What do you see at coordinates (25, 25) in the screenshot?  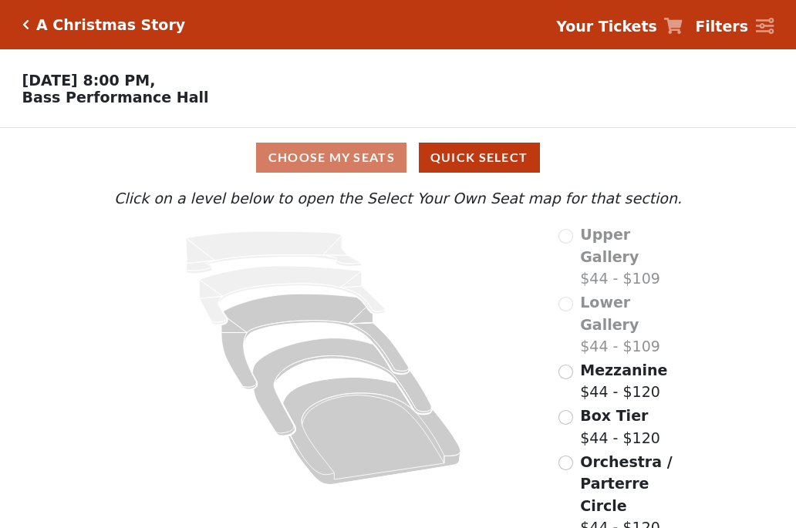 I see `a: Click here to go back to filters` at bounding box center [25, 25].